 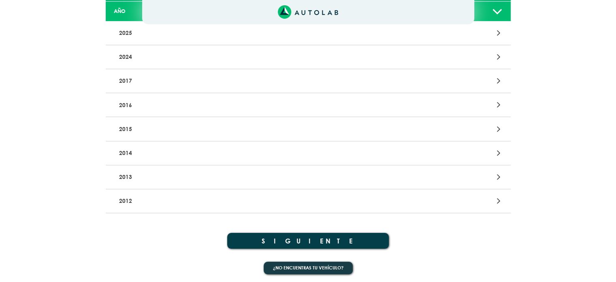 What do you see at coordinates (308, 11) in the screenshot?
I see `a: AÑO 2014` at bounding box center [308, 11].